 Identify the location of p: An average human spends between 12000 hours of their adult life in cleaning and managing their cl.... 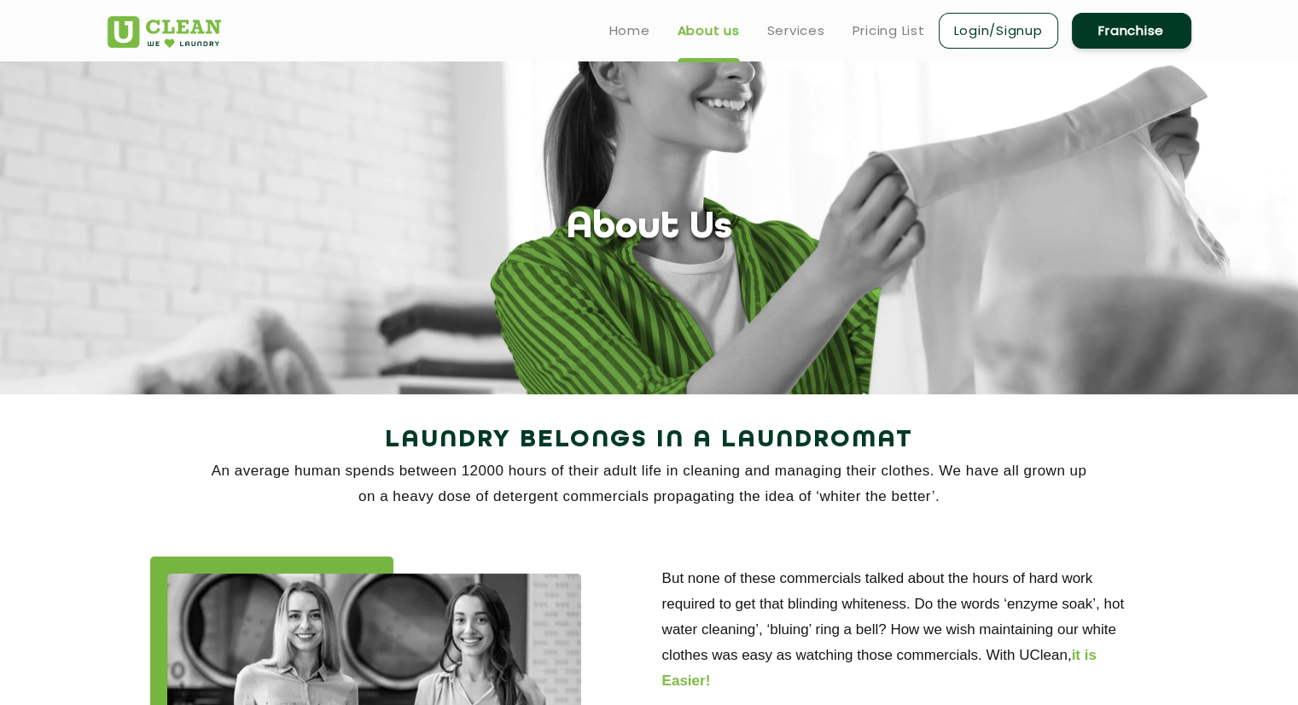
(650, 484).